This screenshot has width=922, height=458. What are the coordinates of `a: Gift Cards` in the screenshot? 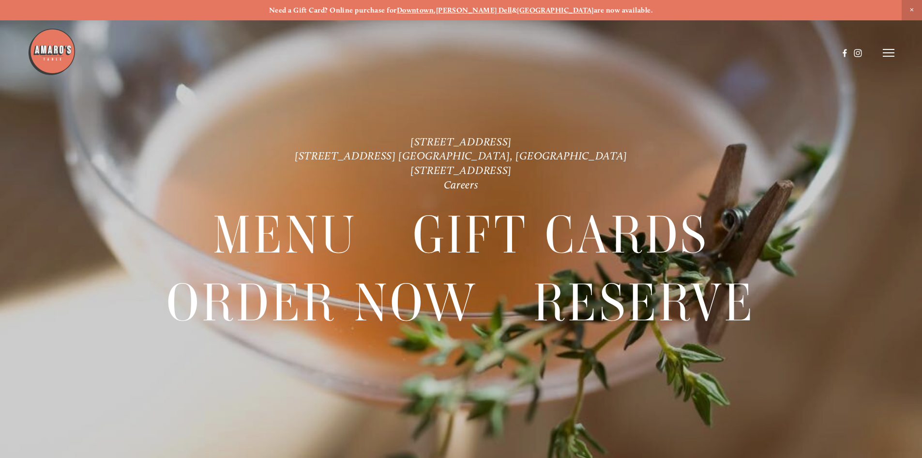 It's located at (561, 235).